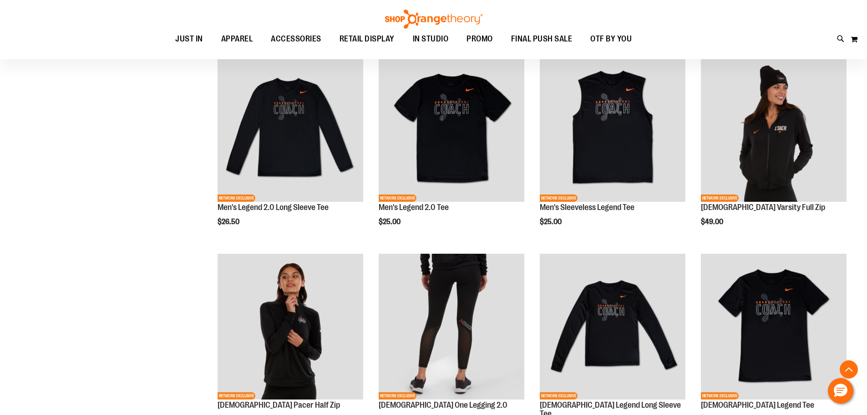 The image size is (867, 415). I want to click on a: PROMO, so click(480, 39).